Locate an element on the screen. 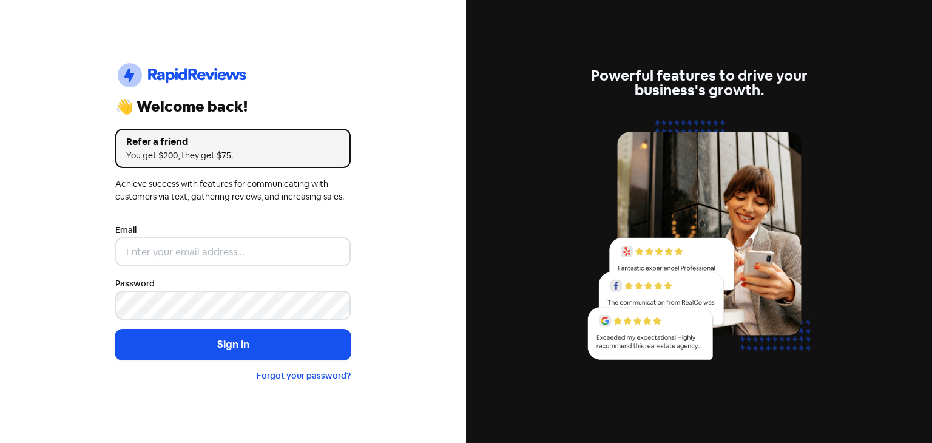  img: reviews is located at coordinates (699, 243).